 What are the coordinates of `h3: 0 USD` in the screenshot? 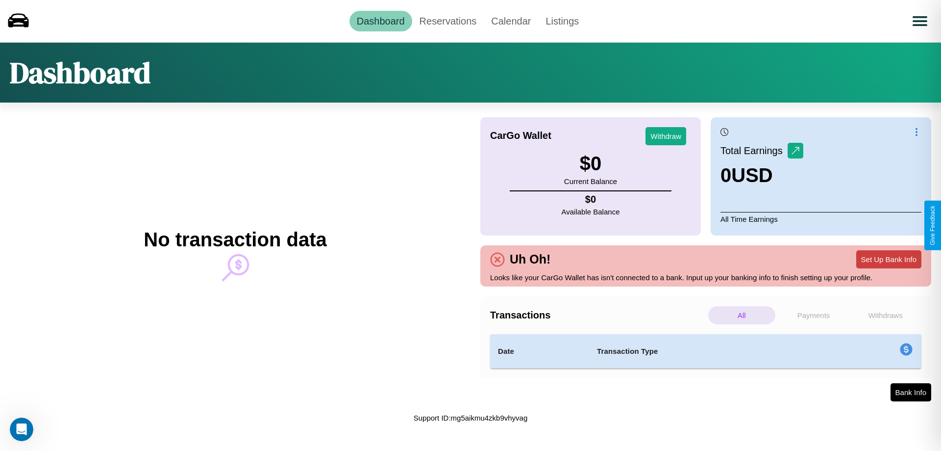 It's located at (762, 175).